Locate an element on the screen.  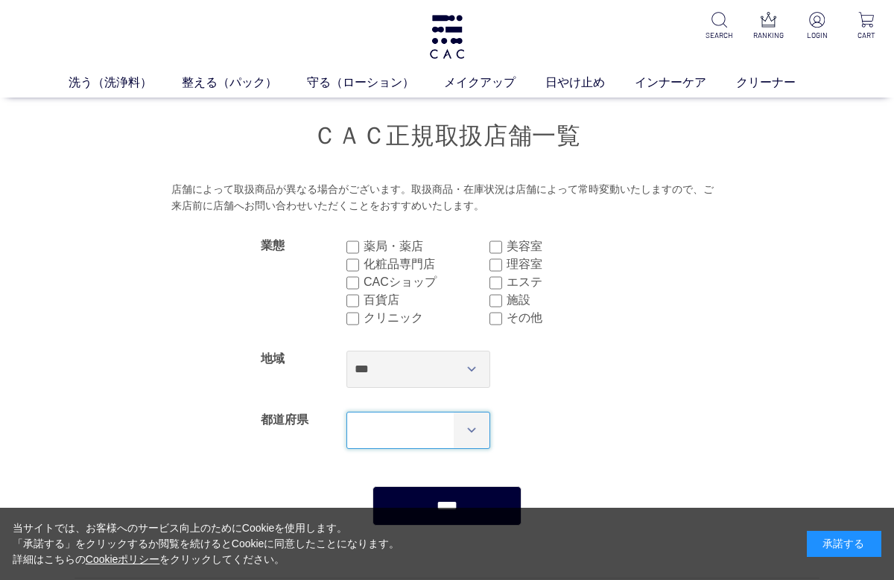
a: 洗う（洗浄料） is located at coordinates (125, 83).